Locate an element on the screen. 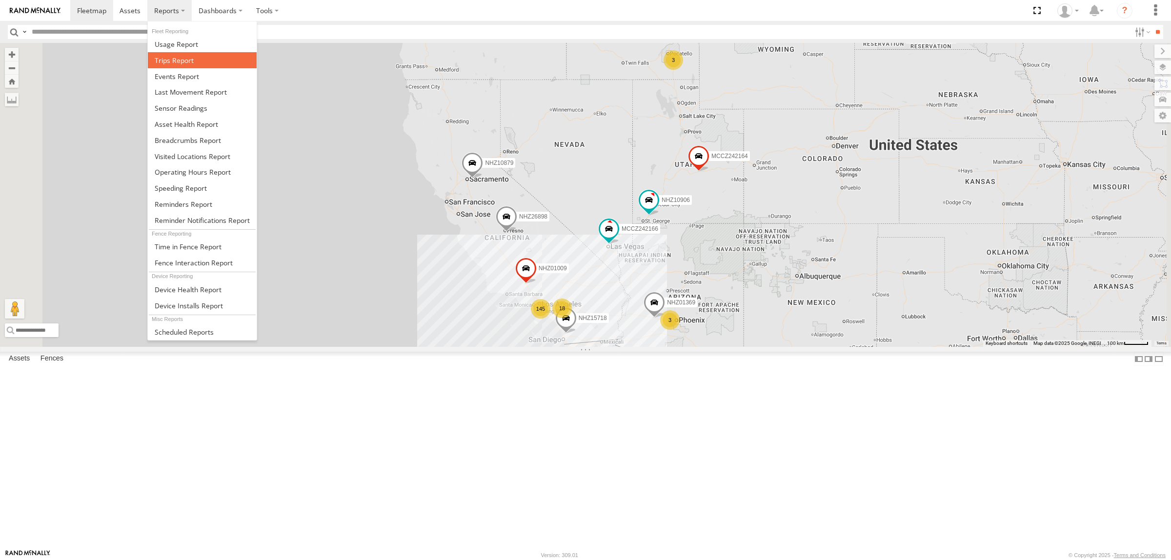  label: Fences is located at coordinates (52, 359).